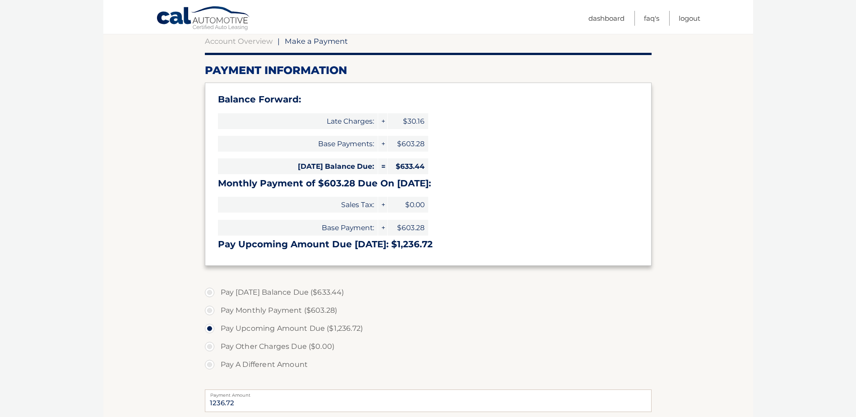  What do you see at coordinates (298, 143) in the screenshot?
I see `span: Base Payments:` at bounding box center [298, 143].